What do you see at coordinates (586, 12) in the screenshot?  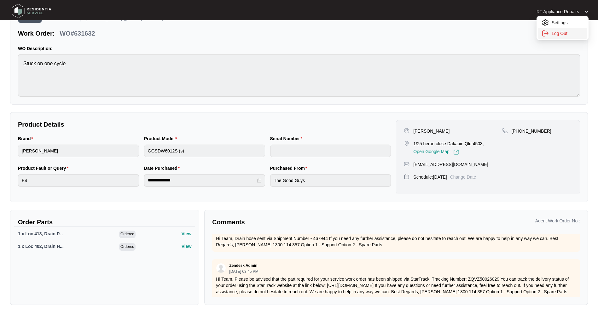 I see `img: dropdown arrow` at bounding box center [586, 12].